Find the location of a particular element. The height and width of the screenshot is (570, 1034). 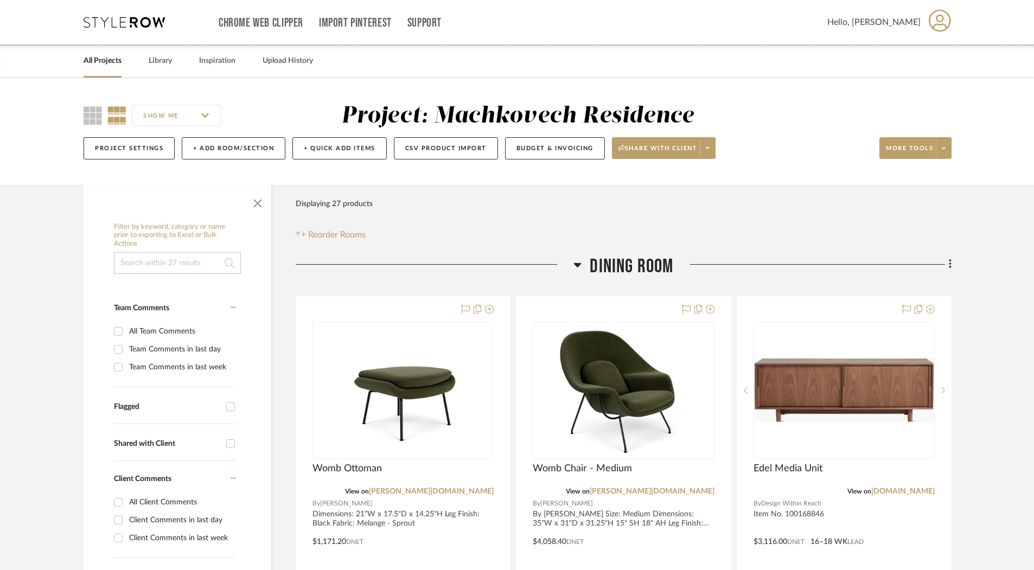

a: Inspiration is located at coordinates (217, 61).